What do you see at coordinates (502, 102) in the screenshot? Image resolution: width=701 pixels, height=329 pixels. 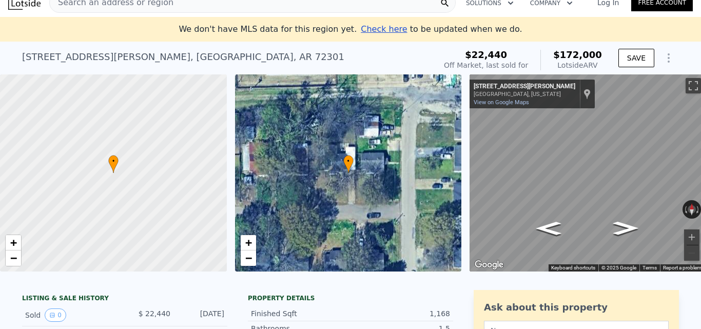 I see `a: View on Google Maps` at bounding box center [502, 102].